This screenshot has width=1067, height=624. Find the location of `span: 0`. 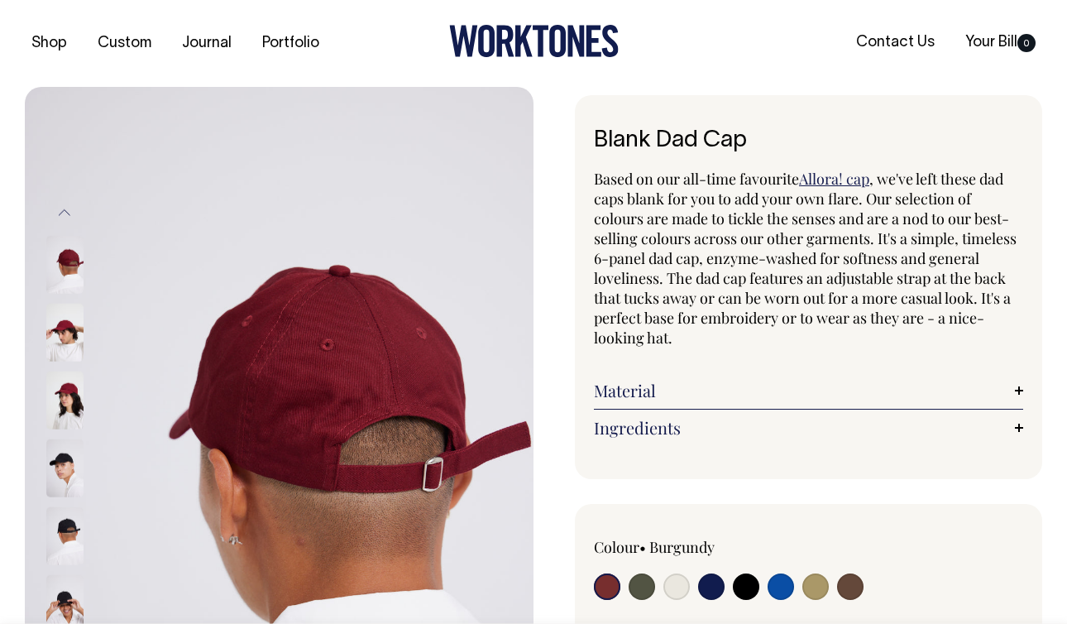

span: 0 is located at coordinates (1027, 43).